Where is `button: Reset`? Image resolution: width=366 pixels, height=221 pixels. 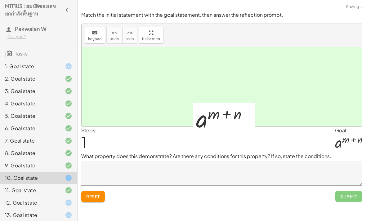 button: Reset is located at coordinates (93, 197).